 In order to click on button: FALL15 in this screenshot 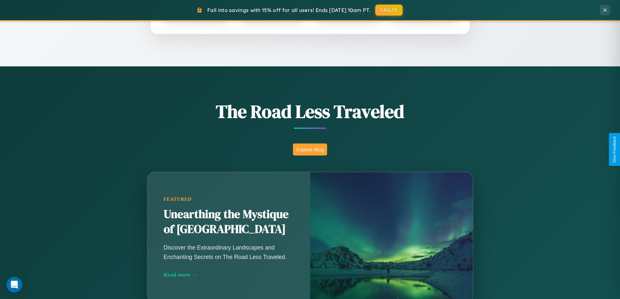, I will do `click(389, 10)`.